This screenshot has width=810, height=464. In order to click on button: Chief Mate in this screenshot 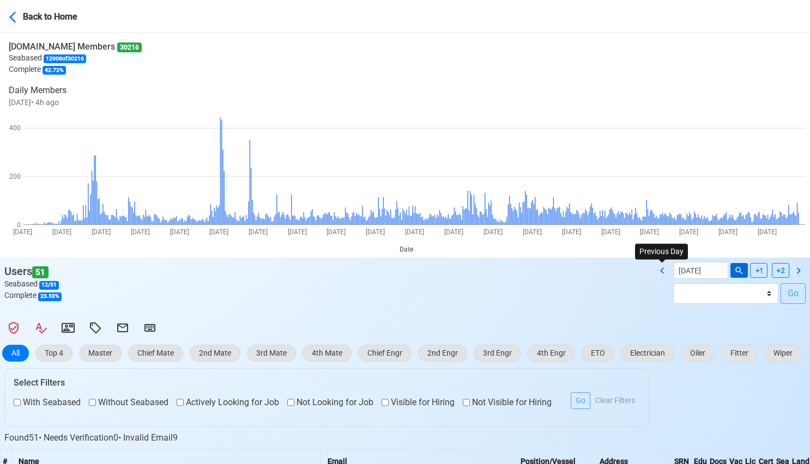, I will do `click(155, 353)`.